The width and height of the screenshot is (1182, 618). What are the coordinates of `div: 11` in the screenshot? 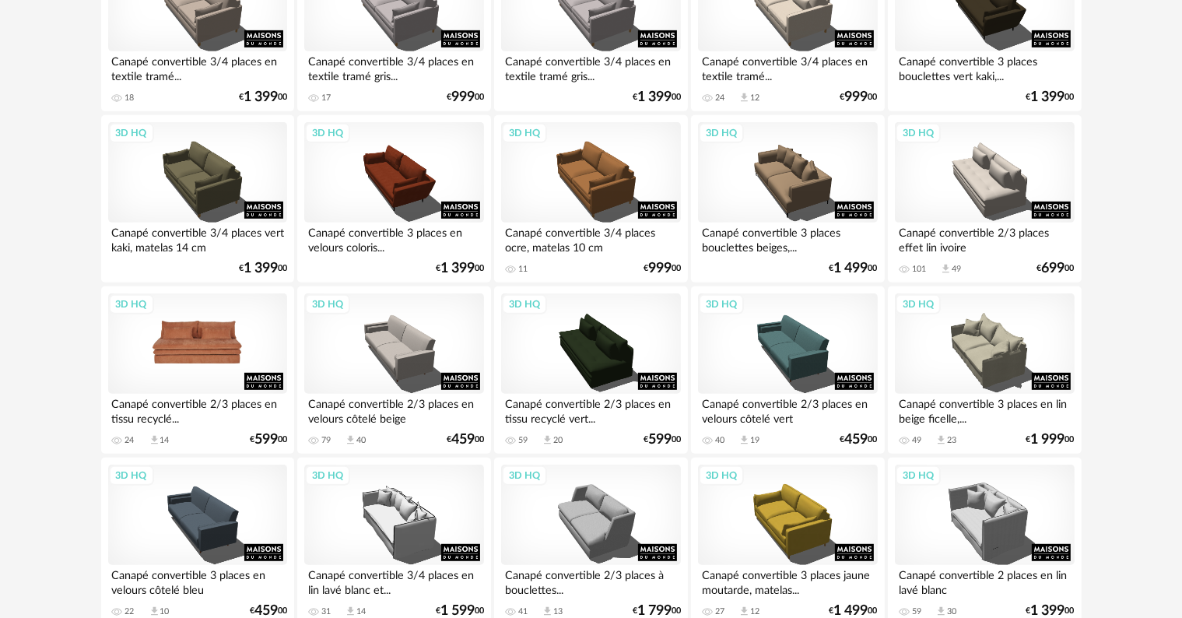 It's located at (523, 269).